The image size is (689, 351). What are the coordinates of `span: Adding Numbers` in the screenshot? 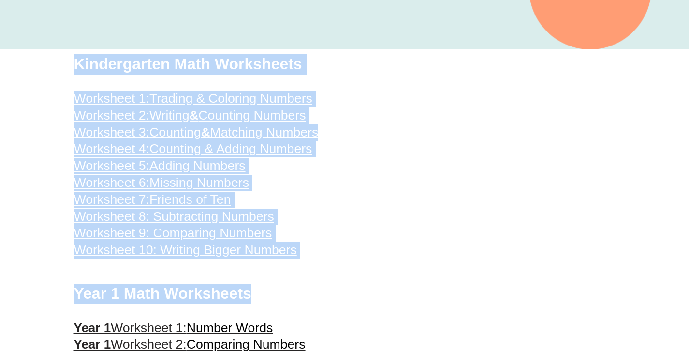 It's located at (197, 165).